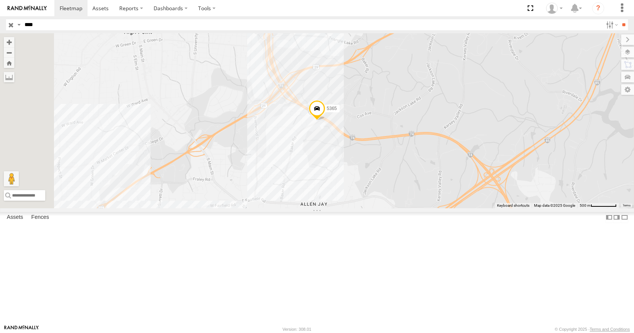 Image resolution: width=634 pixels, height=333 pixels. What do you see at coordinates (9, 52) in the screenshot?
I see `button: Zoom out` at bounding box center [9, 52].